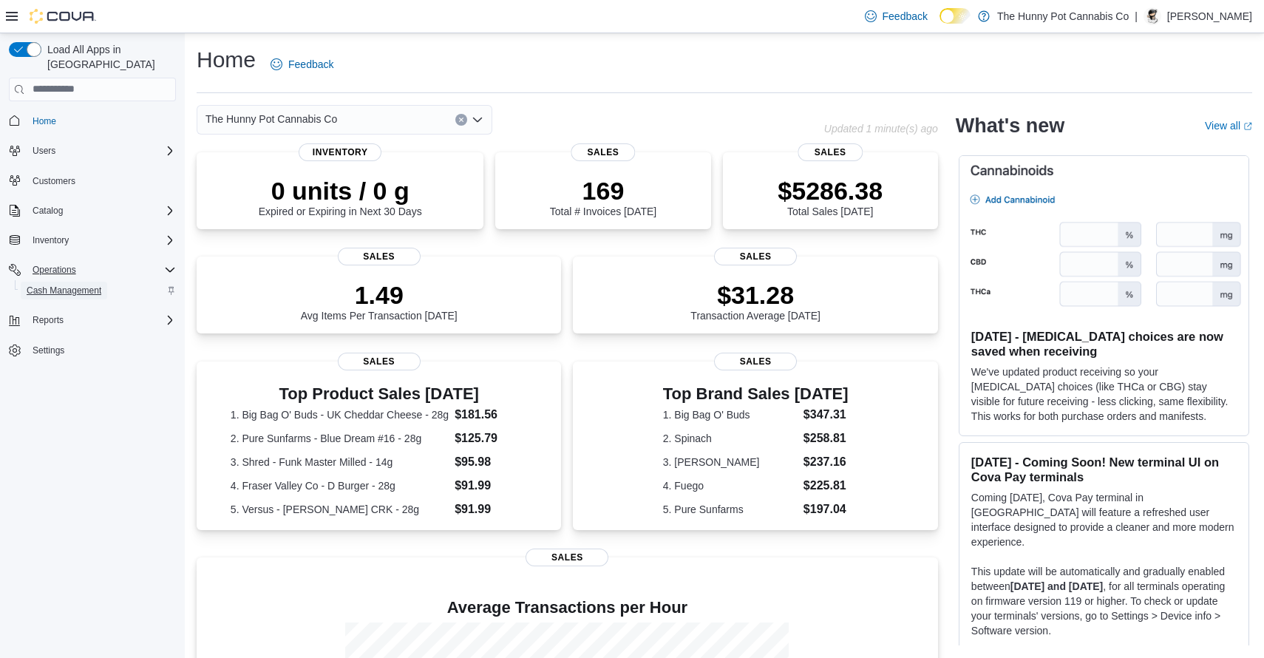 The image size is (1264, 658). I want to click on dd: $258.81, so click(825, 438).